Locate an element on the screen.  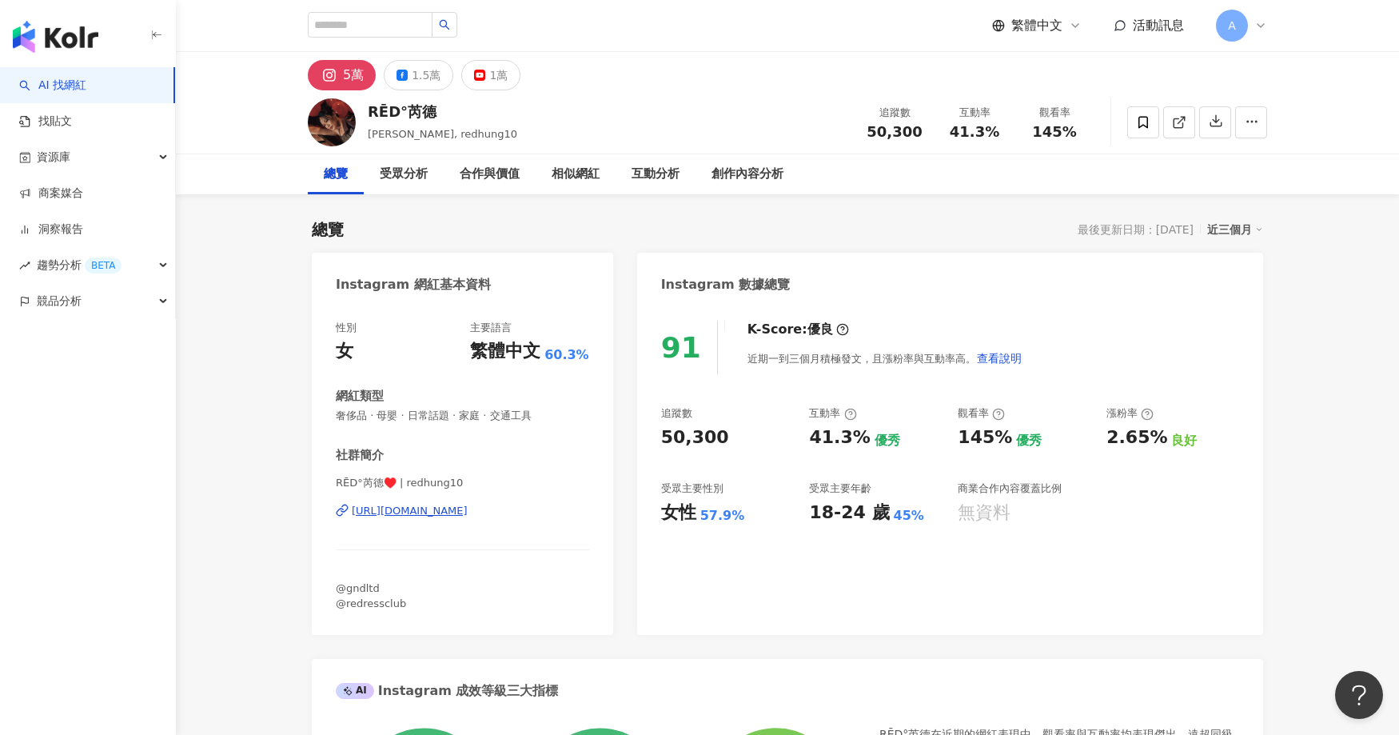
div: 受眾主要年齡 is located at coordinates (840, 488).